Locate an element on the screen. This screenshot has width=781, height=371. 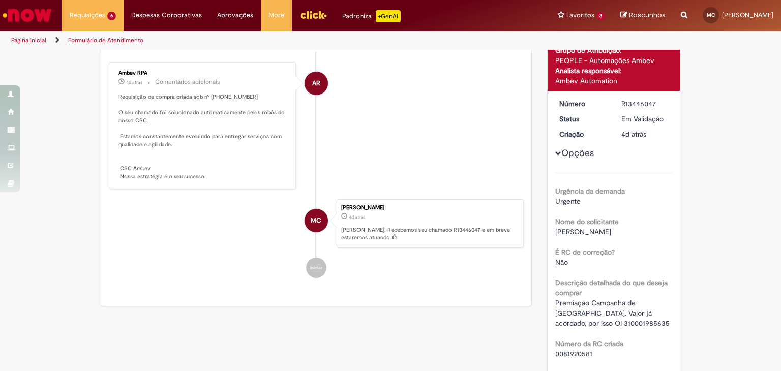
div: Padroniza is located at coordinates (371, 16).